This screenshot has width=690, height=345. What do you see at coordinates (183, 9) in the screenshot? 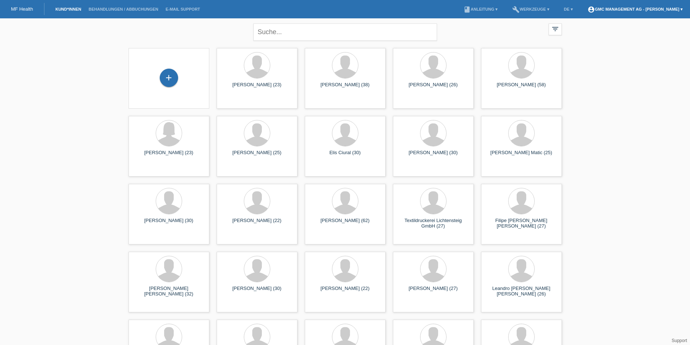
I see `a: E-Mail Support` at bounding box center [183, 9].